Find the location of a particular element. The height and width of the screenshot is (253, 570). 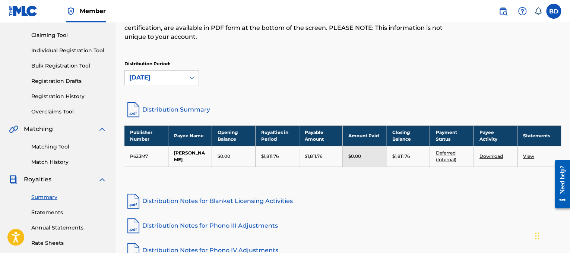

th: Payee Activity is located at coordinates (495, 135).